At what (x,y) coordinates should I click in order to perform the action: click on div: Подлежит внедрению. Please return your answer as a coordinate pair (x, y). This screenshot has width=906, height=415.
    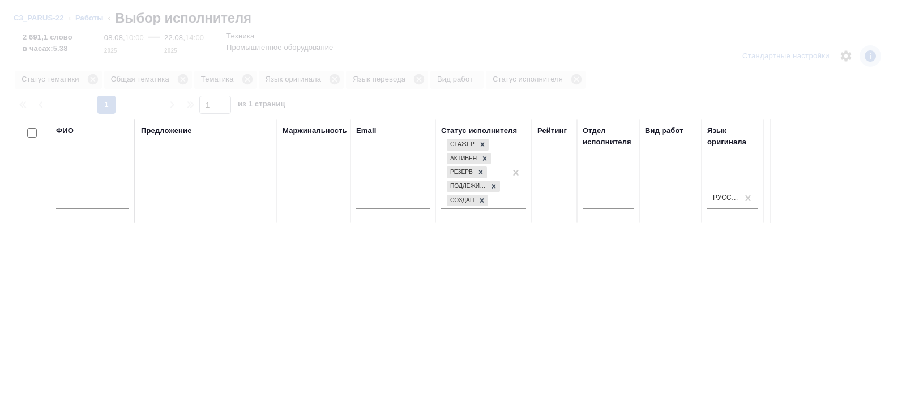
    Looking at the image, I should click on (467, 186).